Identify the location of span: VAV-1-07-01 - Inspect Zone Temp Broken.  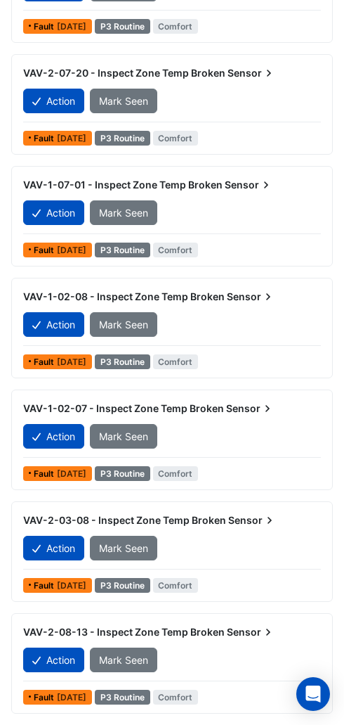
(123, 184).